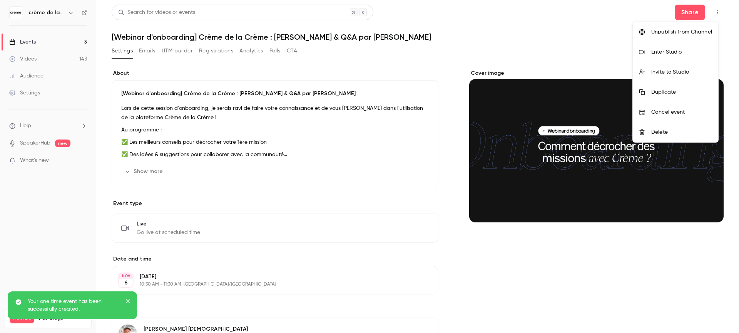 This screenshot has width=739, height=333. I want to click on div: Unpublish from Channel, so click(682, 32).